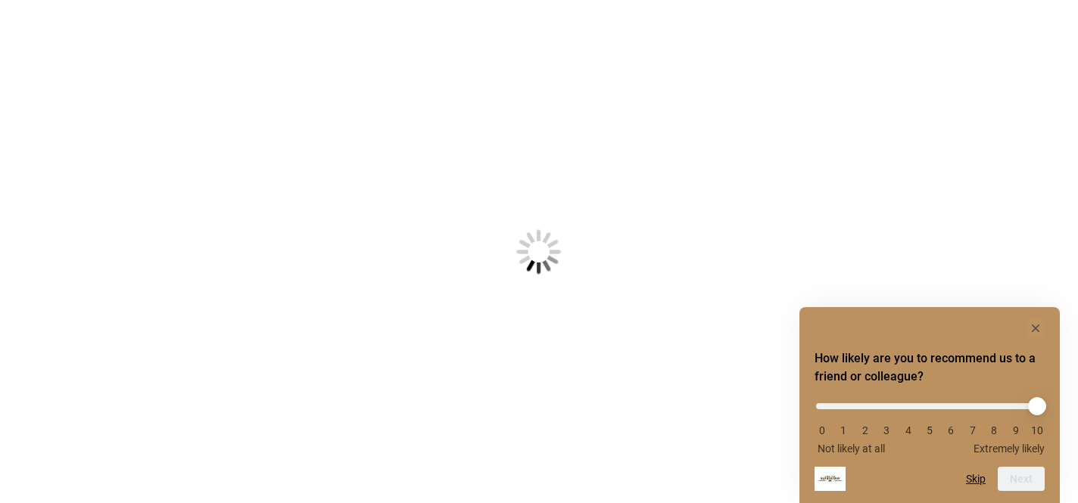 Image resolution: width=1078 pixels, height=503 pixels. What do you see at coordinates (539, 252) in the screenshot?
I see `img: Loading` at bounding box center [539, 252].